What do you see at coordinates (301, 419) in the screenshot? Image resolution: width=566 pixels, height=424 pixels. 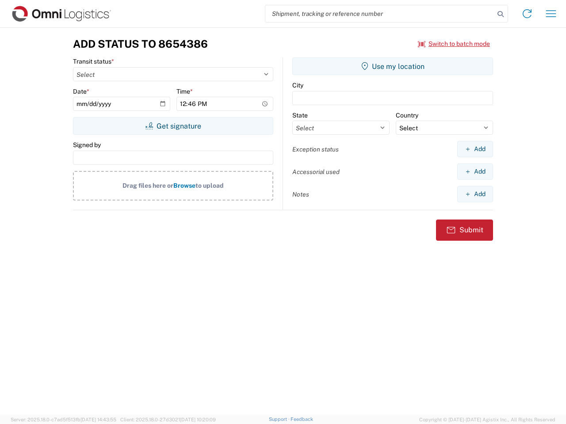 I see `a: Feedback` at bounding box center [301, 419].